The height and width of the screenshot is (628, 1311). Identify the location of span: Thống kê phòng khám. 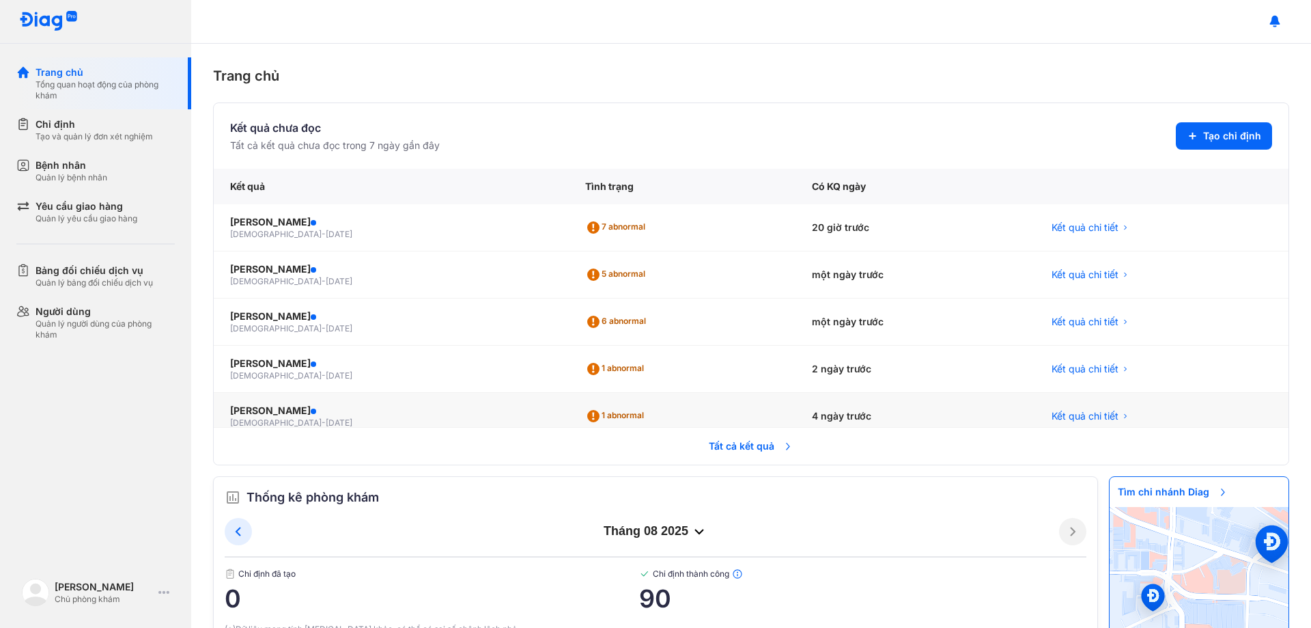
(313, 497).